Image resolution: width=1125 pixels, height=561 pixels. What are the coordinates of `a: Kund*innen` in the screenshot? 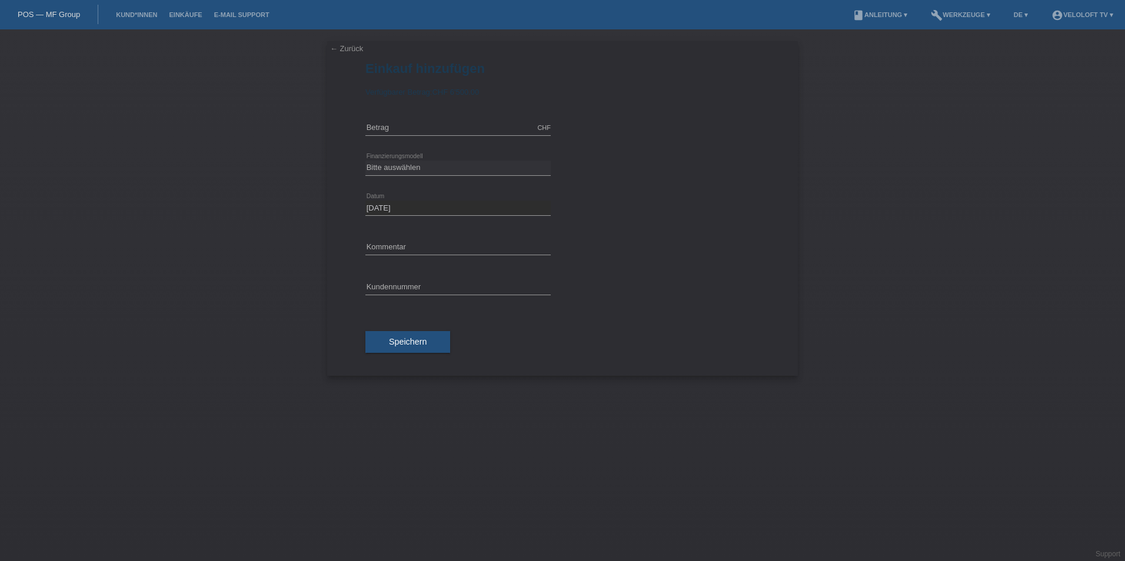 It's located at (137, 15).